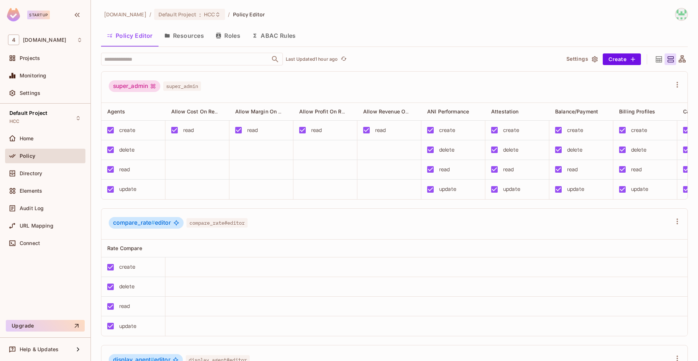  Describe the element at coordinates (637, 111) in the screenshot. I see `span: Billing Profiles` at that location.